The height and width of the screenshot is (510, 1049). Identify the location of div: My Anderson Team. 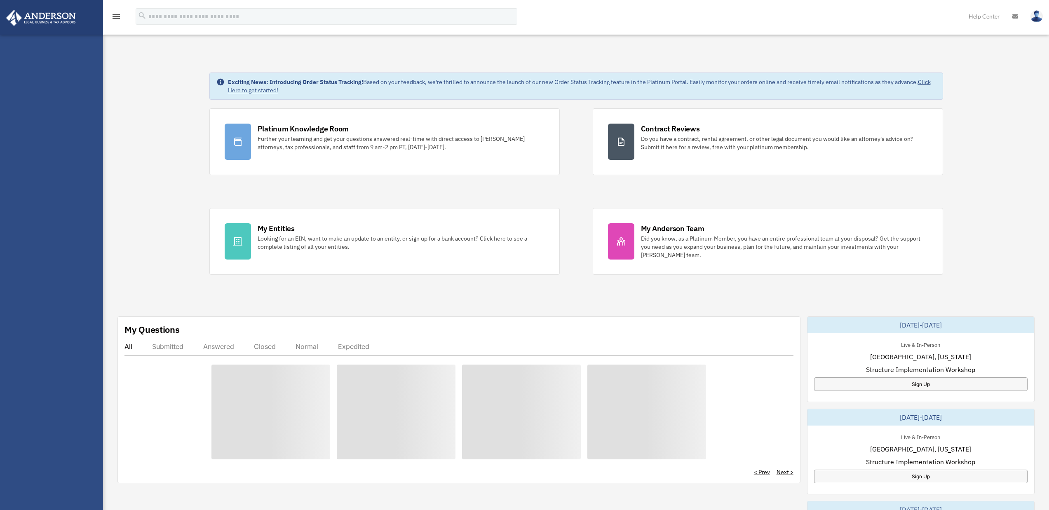
(672, 228).